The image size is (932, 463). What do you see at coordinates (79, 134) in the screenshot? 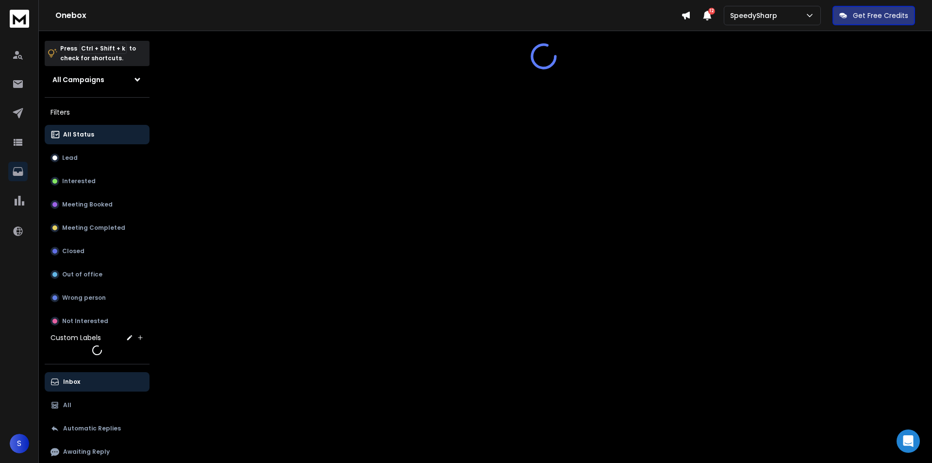
I see `p: All Status` at bounding box center [79, 134].